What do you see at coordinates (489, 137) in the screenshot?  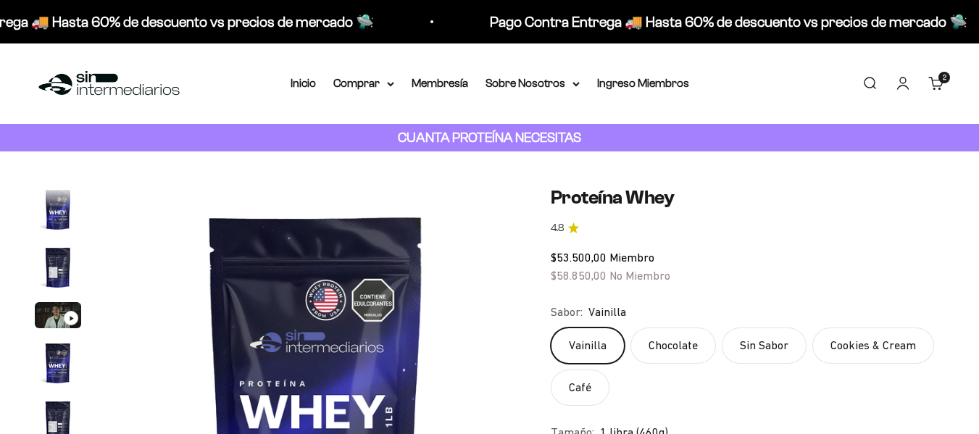 I see `strong: CUANTA PROTEÍNA NECESITAS` at bounding box center [489, 137].